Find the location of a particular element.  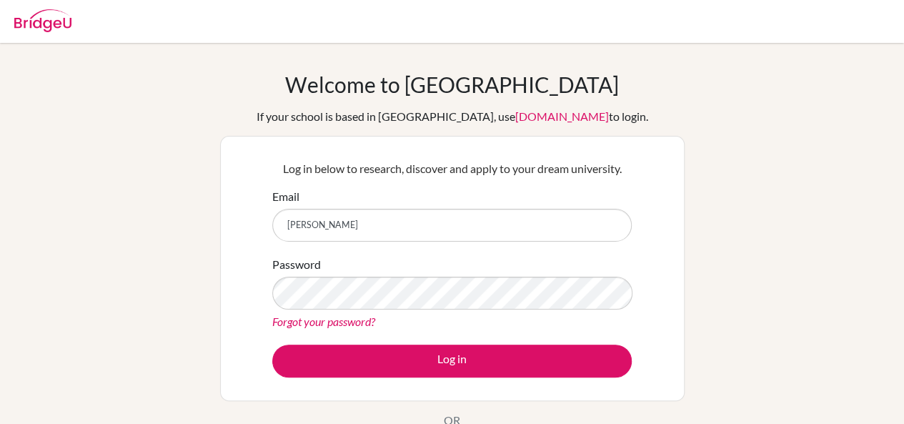

img: Bridge-U is located at coordinates (43, 21).